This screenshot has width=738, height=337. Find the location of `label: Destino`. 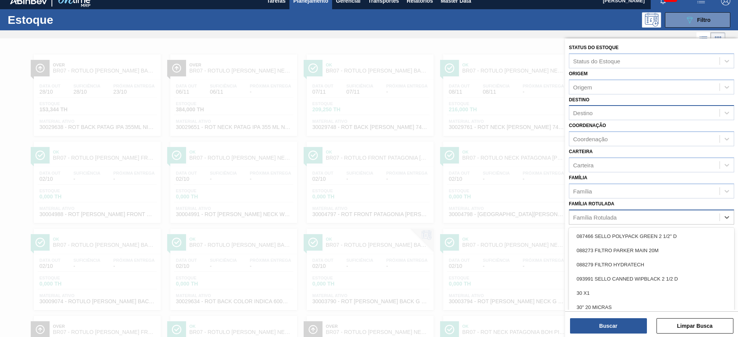

label: Destino is located at coordinates (579, 100).